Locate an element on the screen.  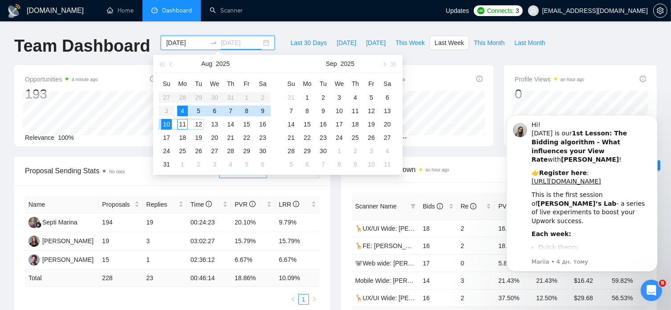
img: Profile image for Mariia is located at coordinates (27, 29).